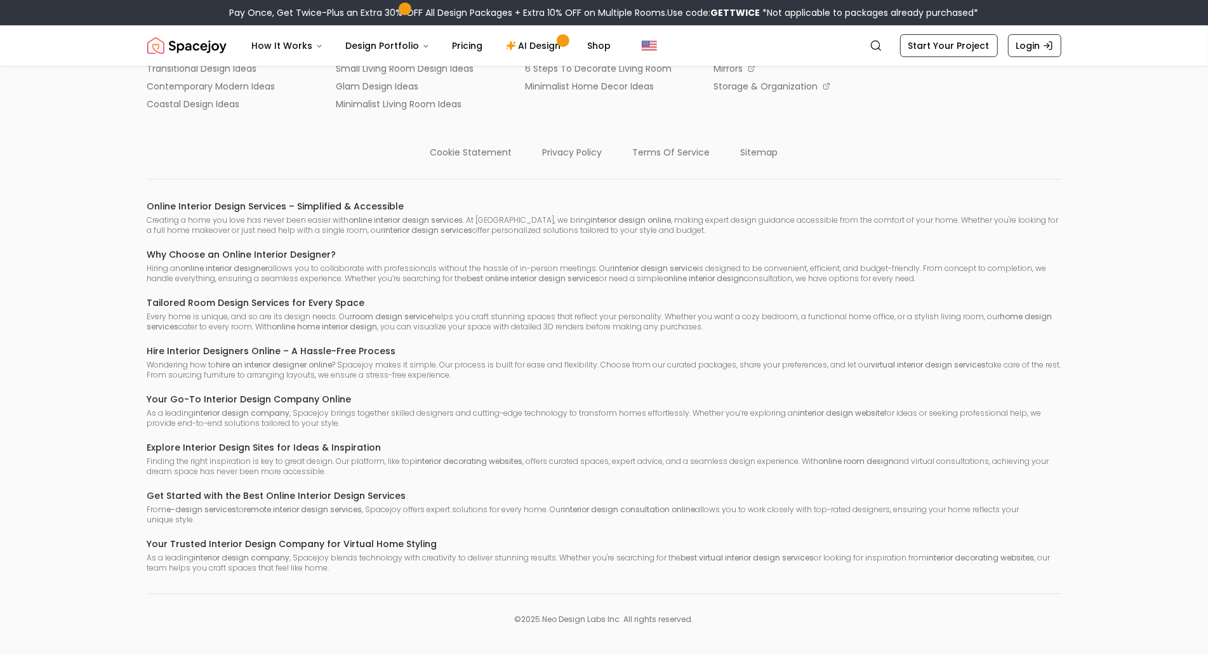  Describe the element at coordinates (415, 69) in the screenshot. I see `a: small living room design ideas` at that location.